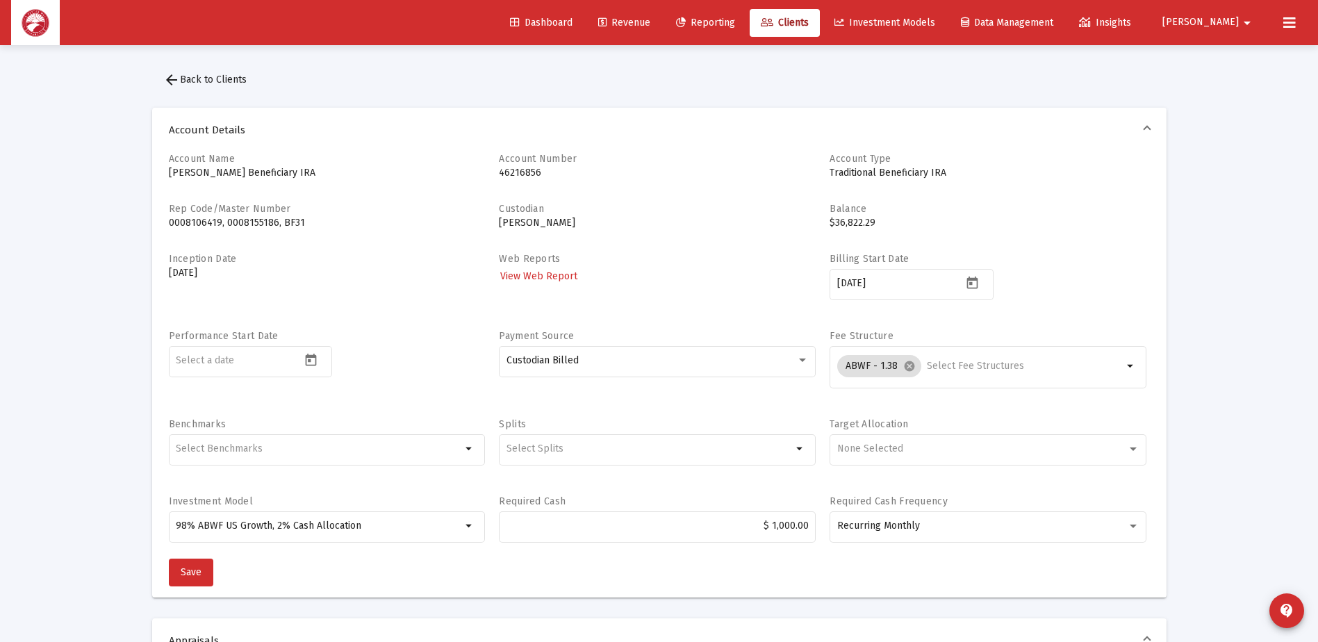  Describe the element at coordinates (1025, 366) in the screenshot. I see `input: Select Fee Structures` at that location.